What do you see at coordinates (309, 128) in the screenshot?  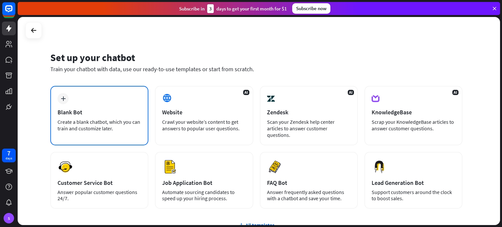 I see `div: Scan your Zendesk help center articles to answer customer questions.` at bounding box center [309, 128].